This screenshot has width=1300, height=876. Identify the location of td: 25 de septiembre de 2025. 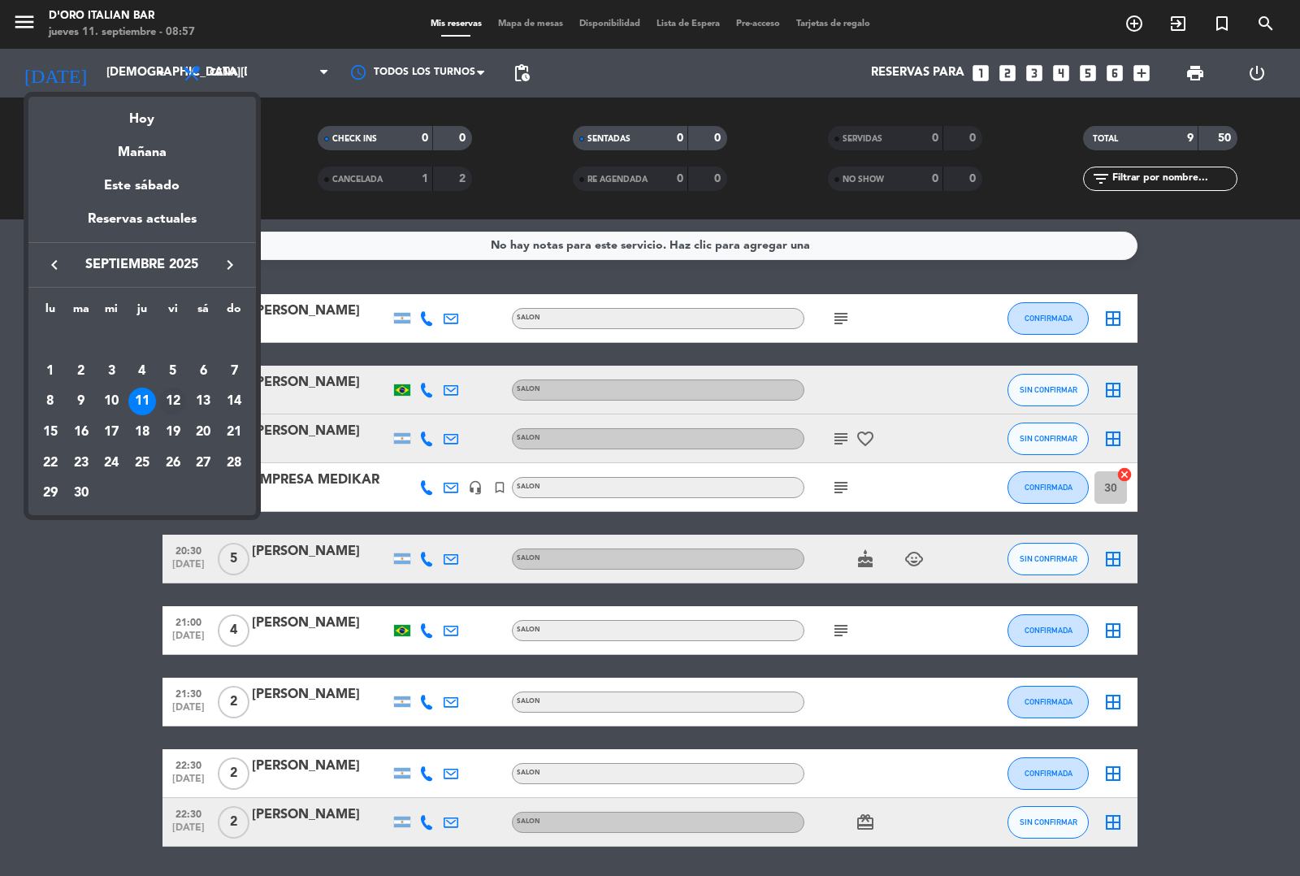
(142, 463).